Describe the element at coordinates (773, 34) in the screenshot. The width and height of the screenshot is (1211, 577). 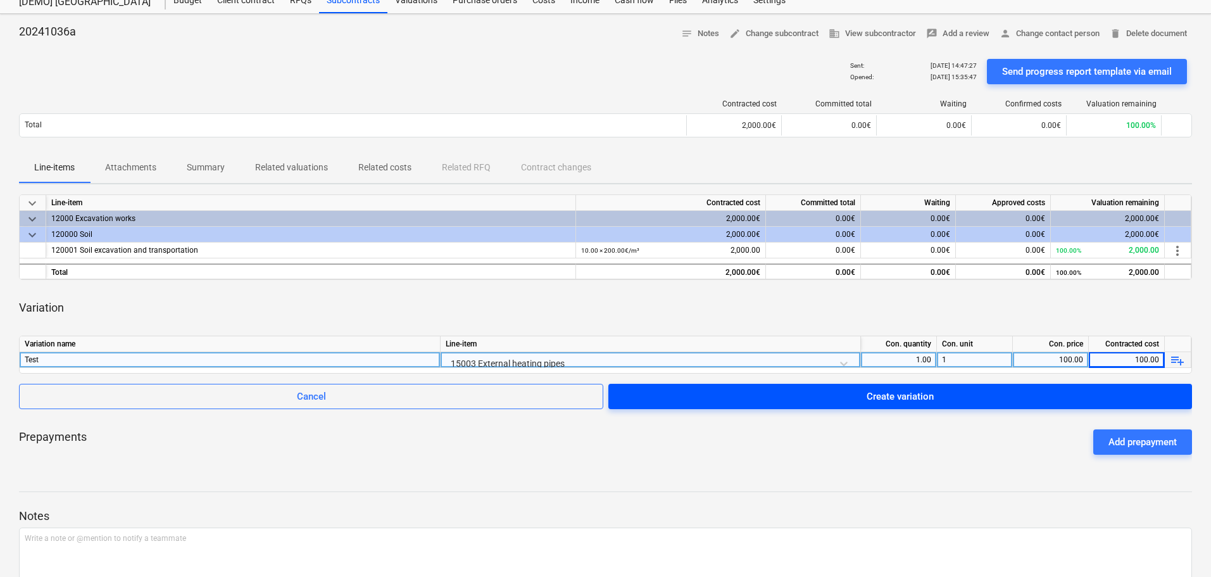
I see `button: Change subcontract` at that location.